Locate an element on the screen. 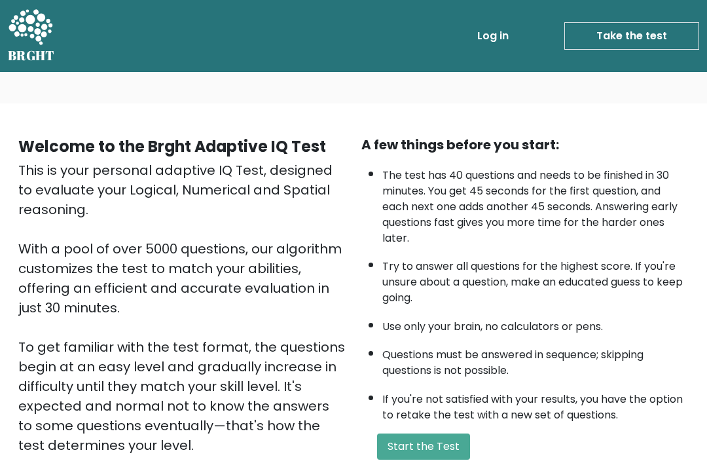  a: Take the test is located at coordinates (631, 36).